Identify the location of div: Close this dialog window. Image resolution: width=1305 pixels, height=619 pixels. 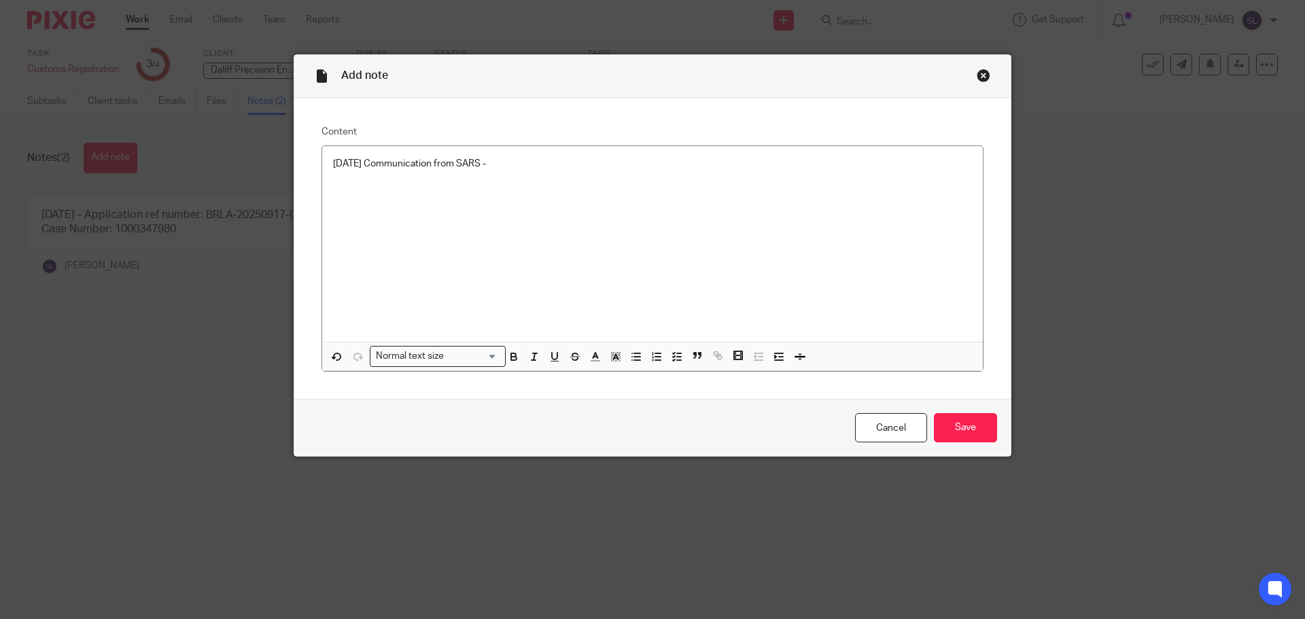
(984, 75).